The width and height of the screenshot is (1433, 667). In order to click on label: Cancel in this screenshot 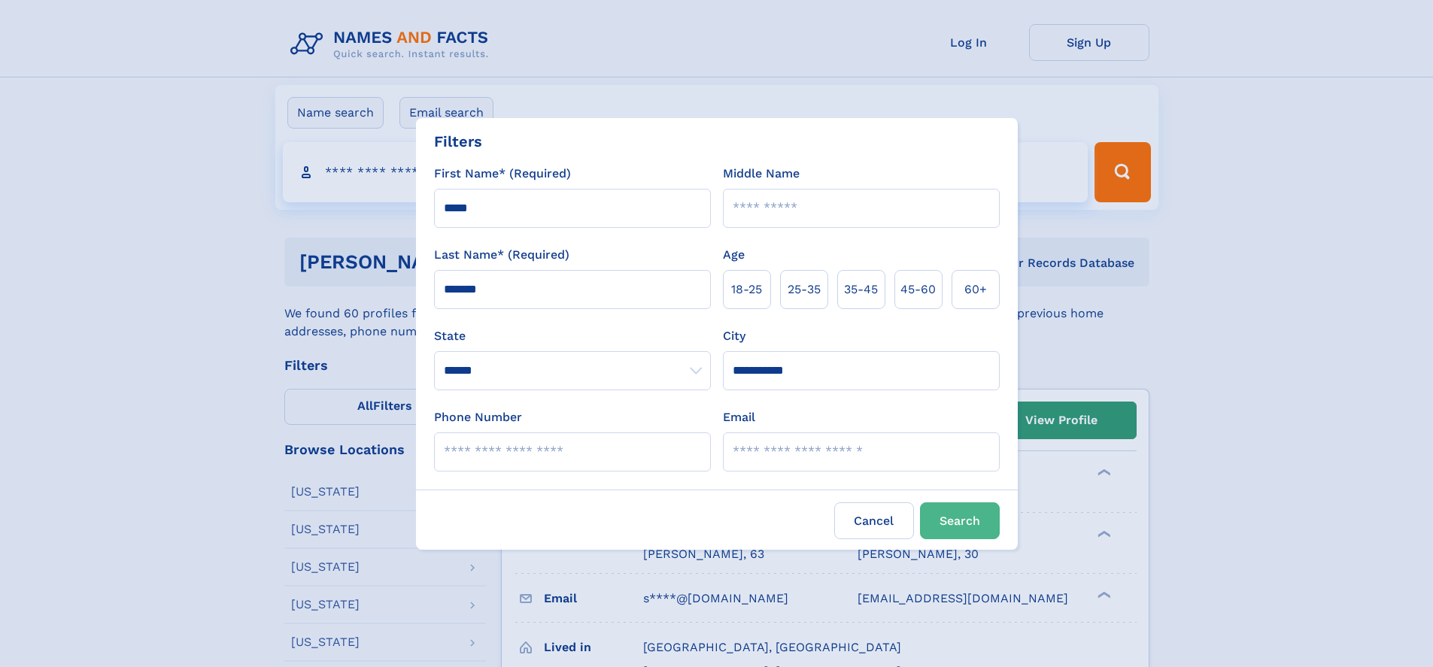, I will do `click(874, 520)`.